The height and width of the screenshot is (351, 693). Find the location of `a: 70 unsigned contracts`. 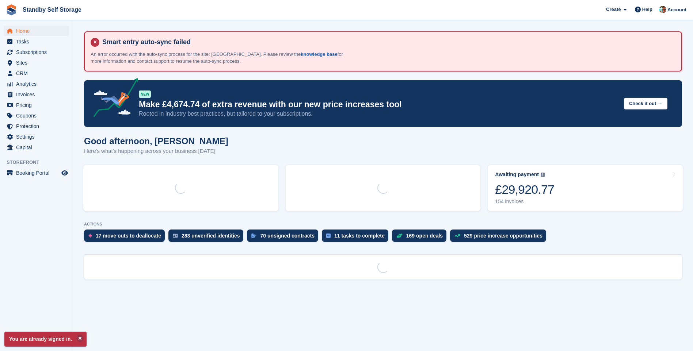

a: 70 unsigned contracts is located at coordinates (284, 238).